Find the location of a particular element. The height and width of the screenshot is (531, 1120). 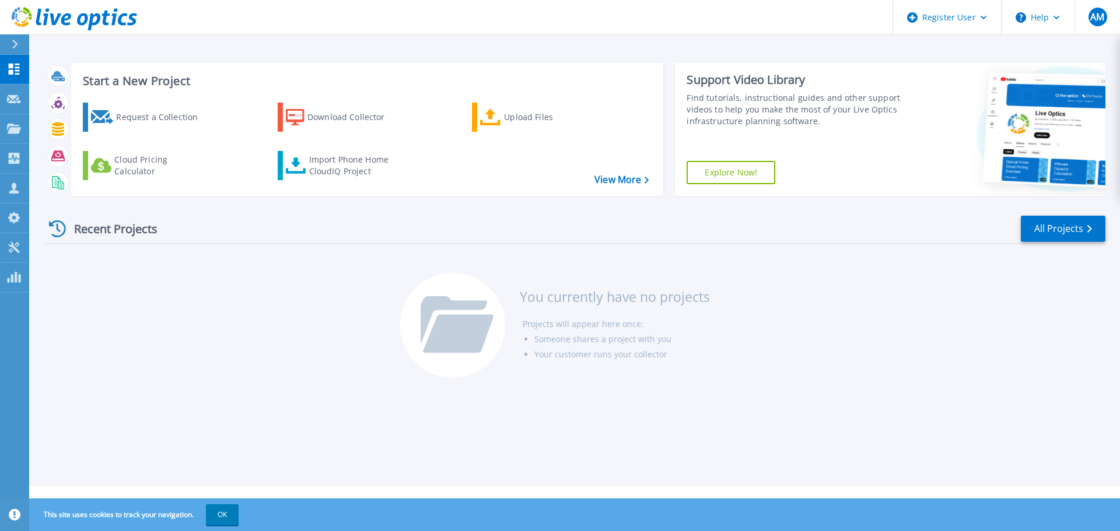

div: Recent Projects is located at coordinates (109, 229).